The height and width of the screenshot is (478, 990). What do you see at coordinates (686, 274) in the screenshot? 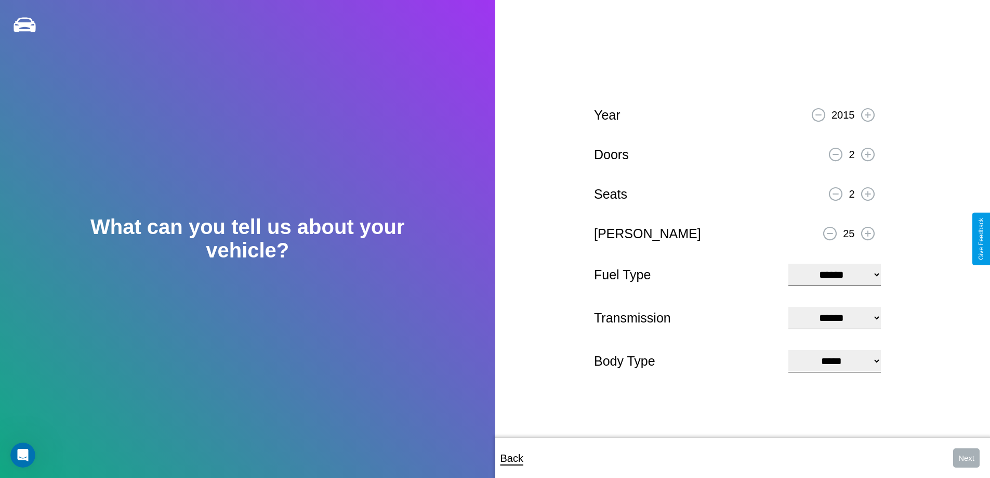
I see `p: Fuel Type` at bounding box center [686, 274].